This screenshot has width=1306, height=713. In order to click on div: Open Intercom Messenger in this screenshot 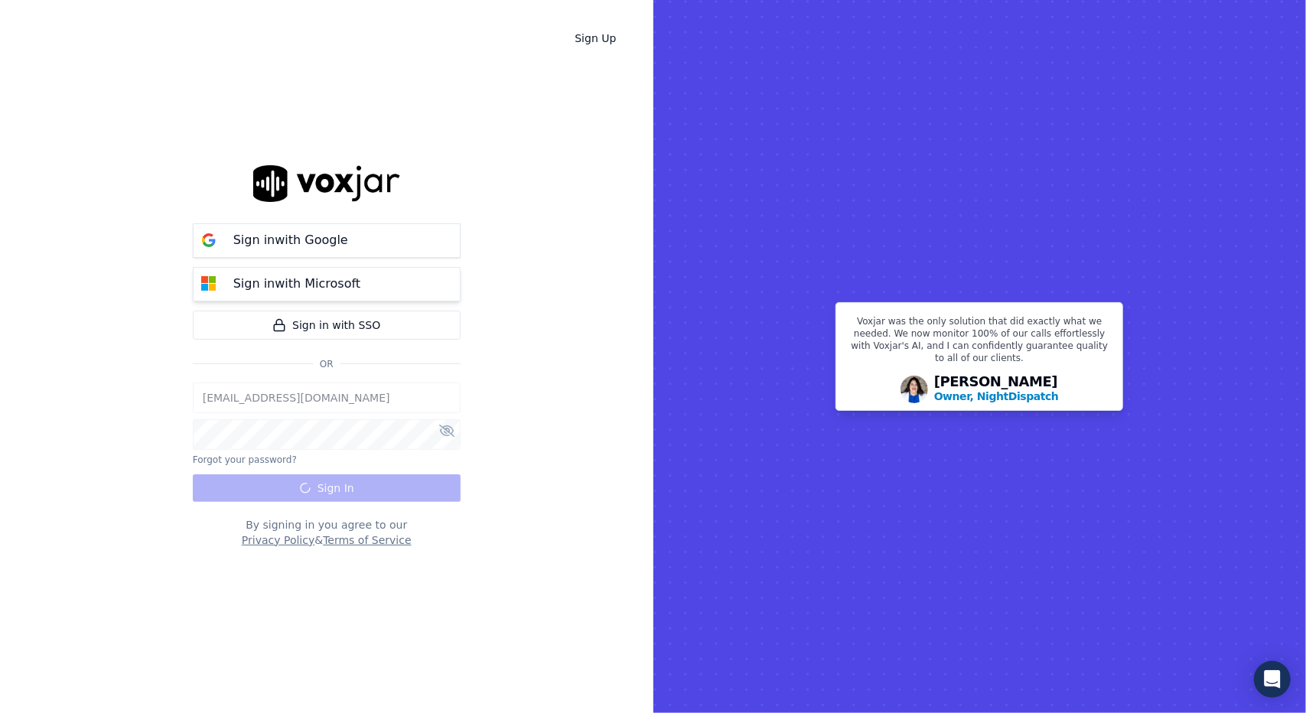, I will do `click(1273, 680)`.